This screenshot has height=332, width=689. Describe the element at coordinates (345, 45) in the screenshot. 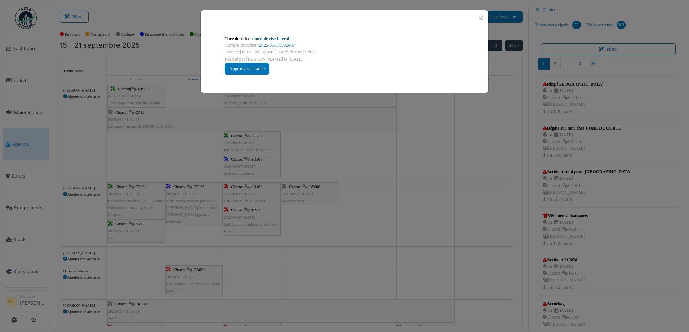

I see `div: Numéro de ticket :` at that location.